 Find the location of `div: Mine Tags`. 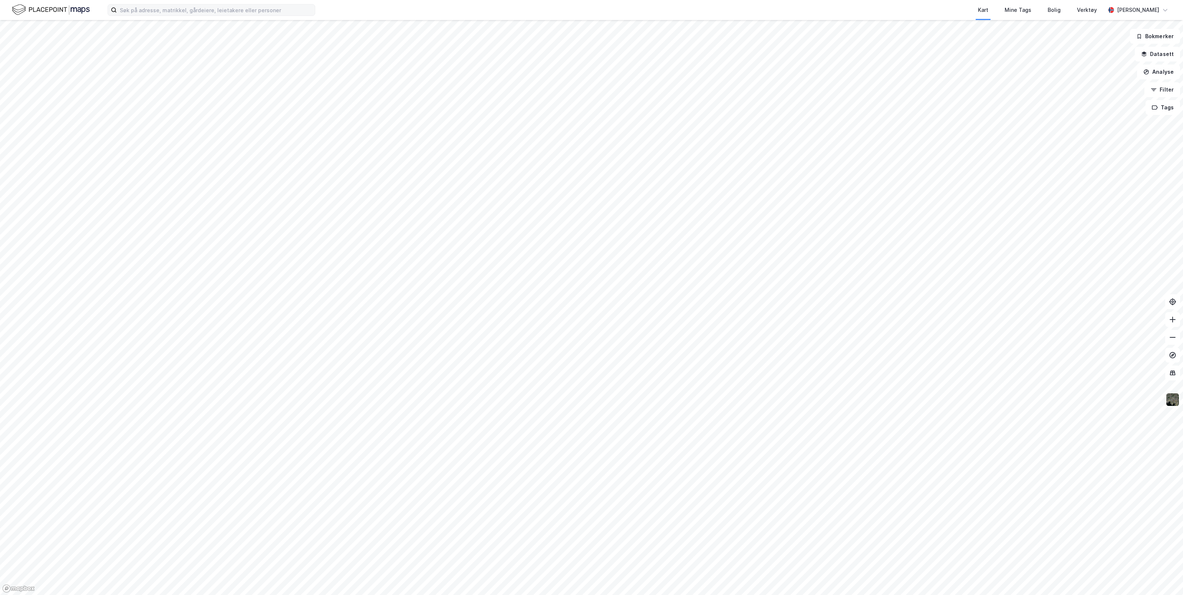

div: Mine Tags is located at coordinates (1018, 10).